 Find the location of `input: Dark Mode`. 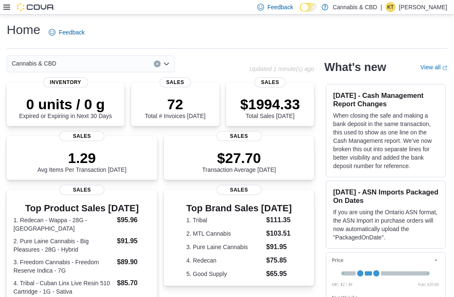

input: Dark Mode is located at coordinates (309, 7).